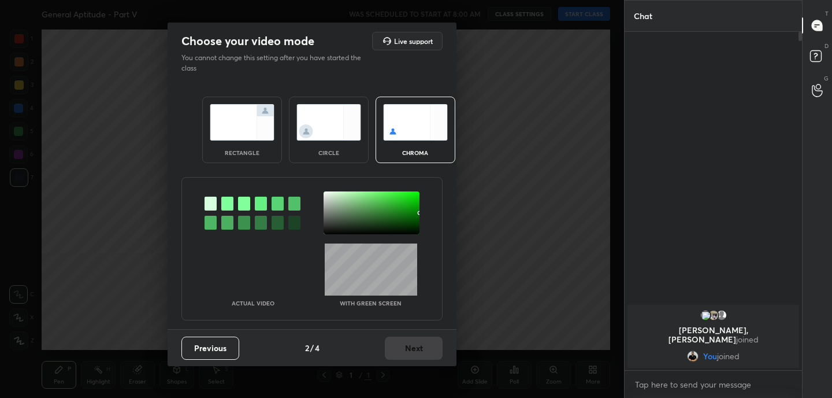  Describe the element at coordinates (317, 347) in the screenshot. I see `h4: 4` at that location.